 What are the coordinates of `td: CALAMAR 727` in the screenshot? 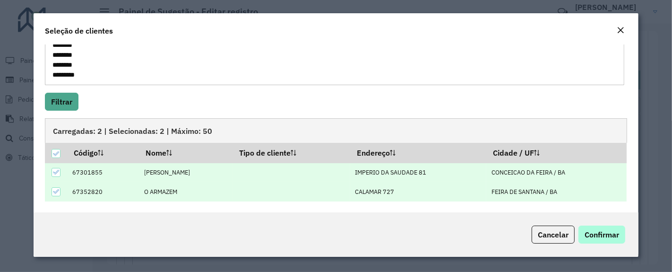 It's located at (418, 191).